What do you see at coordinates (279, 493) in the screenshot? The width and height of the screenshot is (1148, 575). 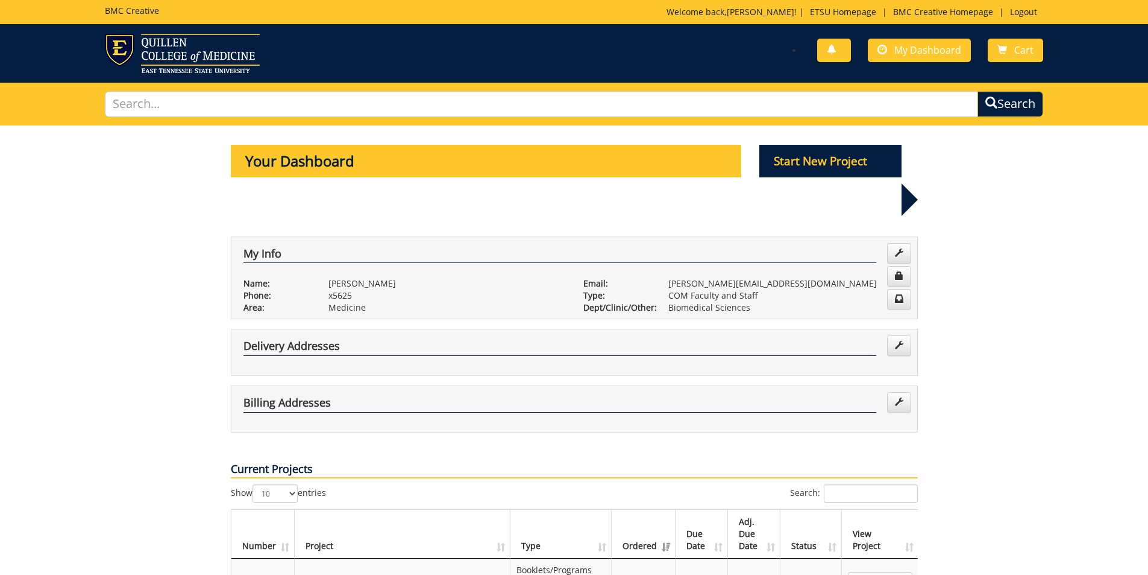 I see `label: Show entries` at bounding box center [279, 493].